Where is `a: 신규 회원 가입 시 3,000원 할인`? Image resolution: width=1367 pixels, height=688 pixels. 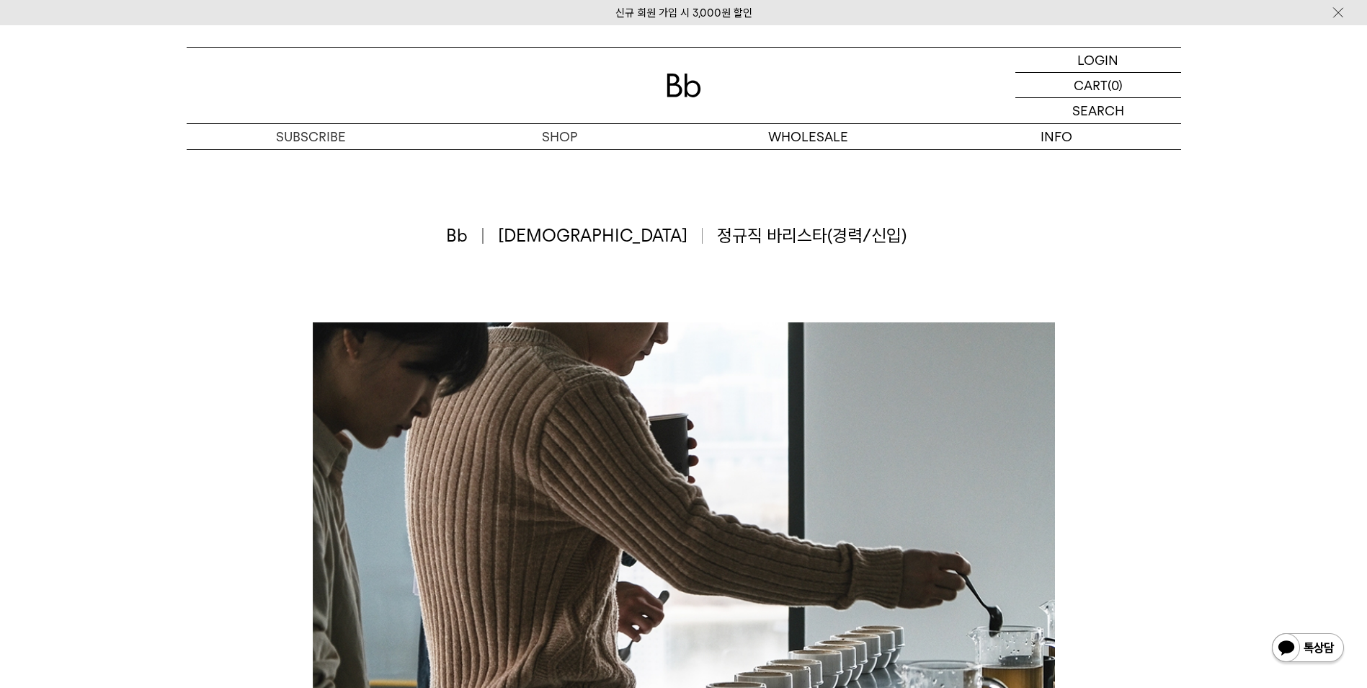 a: 신규 회원 가입 시 3,000원 할인 is located at coordinates (684, 13).